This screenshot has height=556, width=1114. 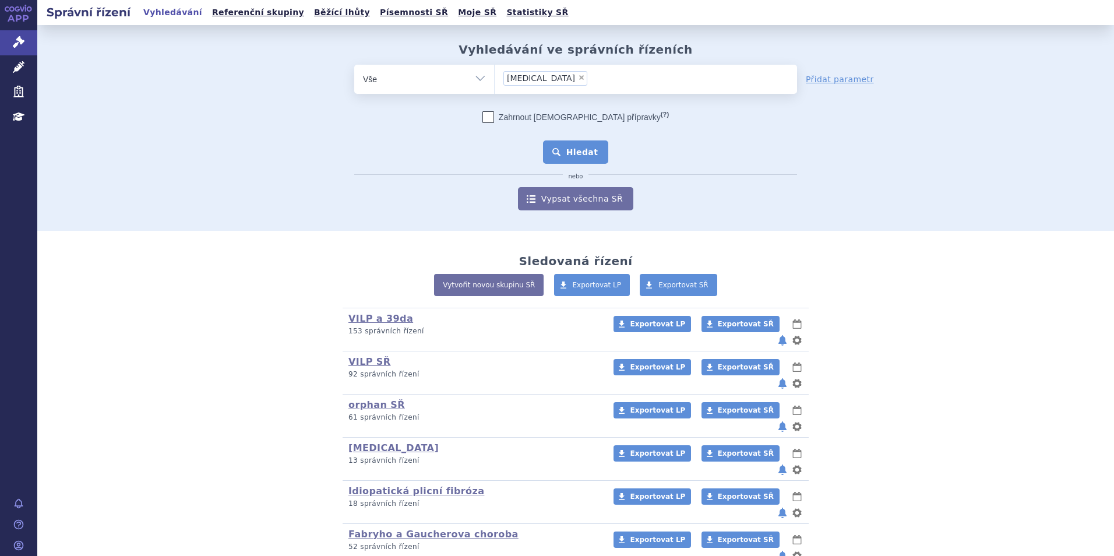 I want to click on button: Hledat, so click(x=576, y=152).